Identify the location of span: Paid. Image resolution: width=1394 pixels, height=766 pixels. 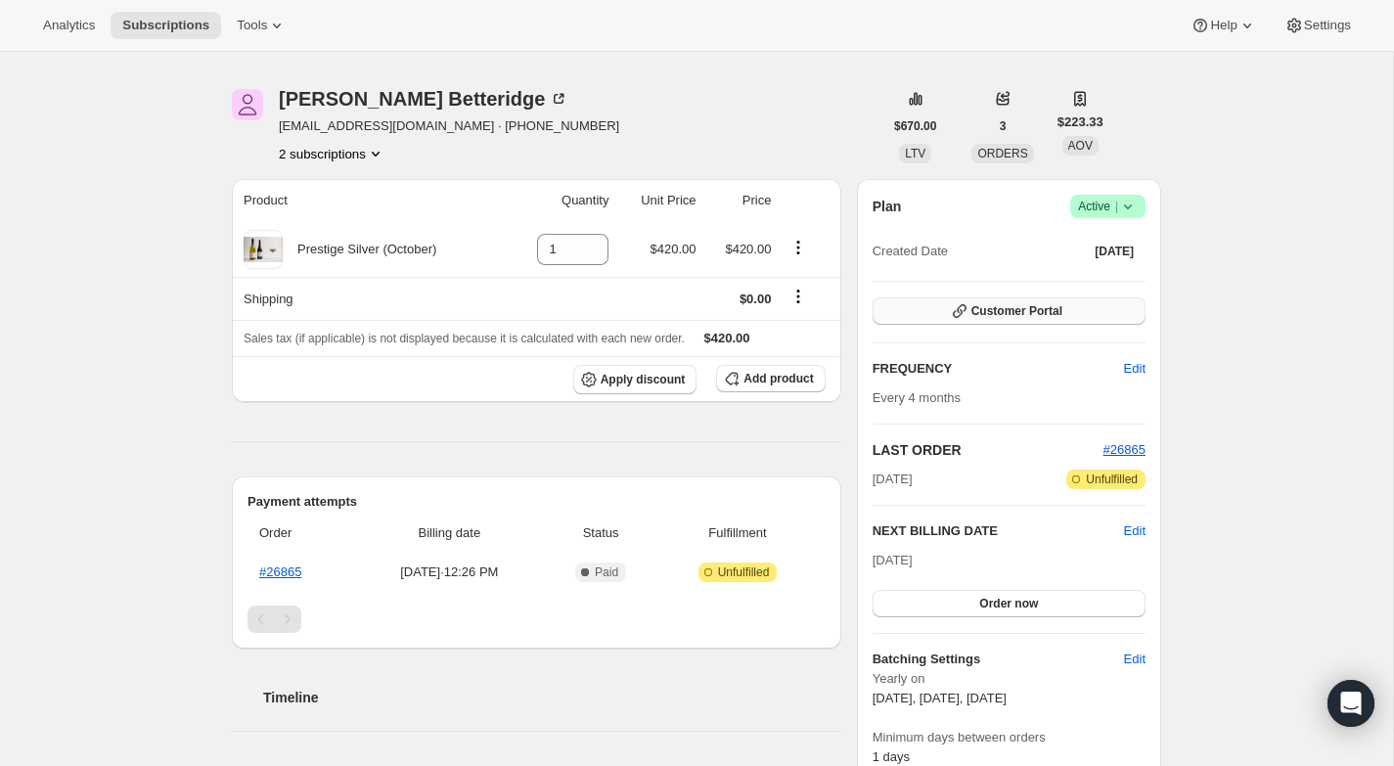
(607, 572).